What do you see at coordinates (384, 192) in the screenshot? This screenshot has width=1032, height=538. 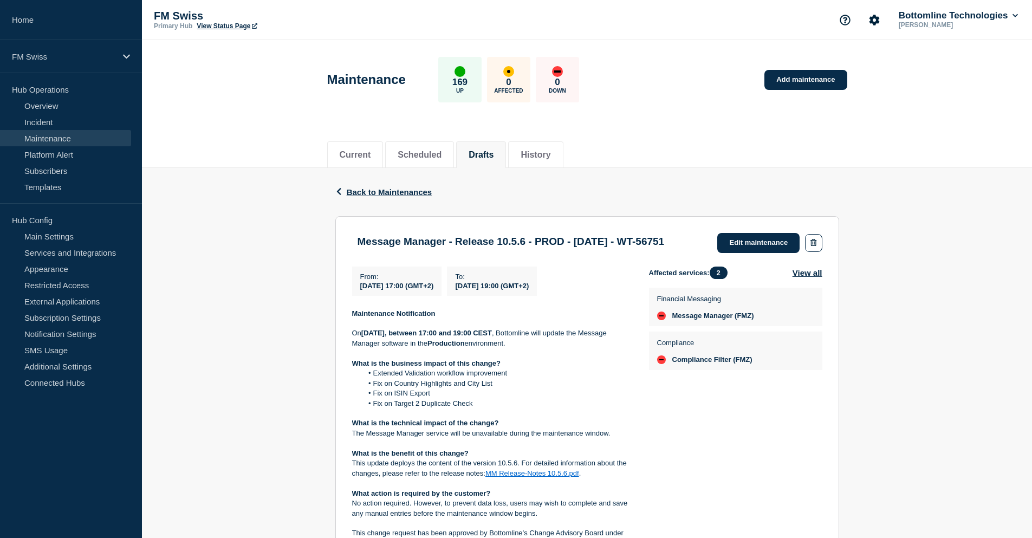 I see `button: Back to Maintenances` at bounding box center [384, 192].